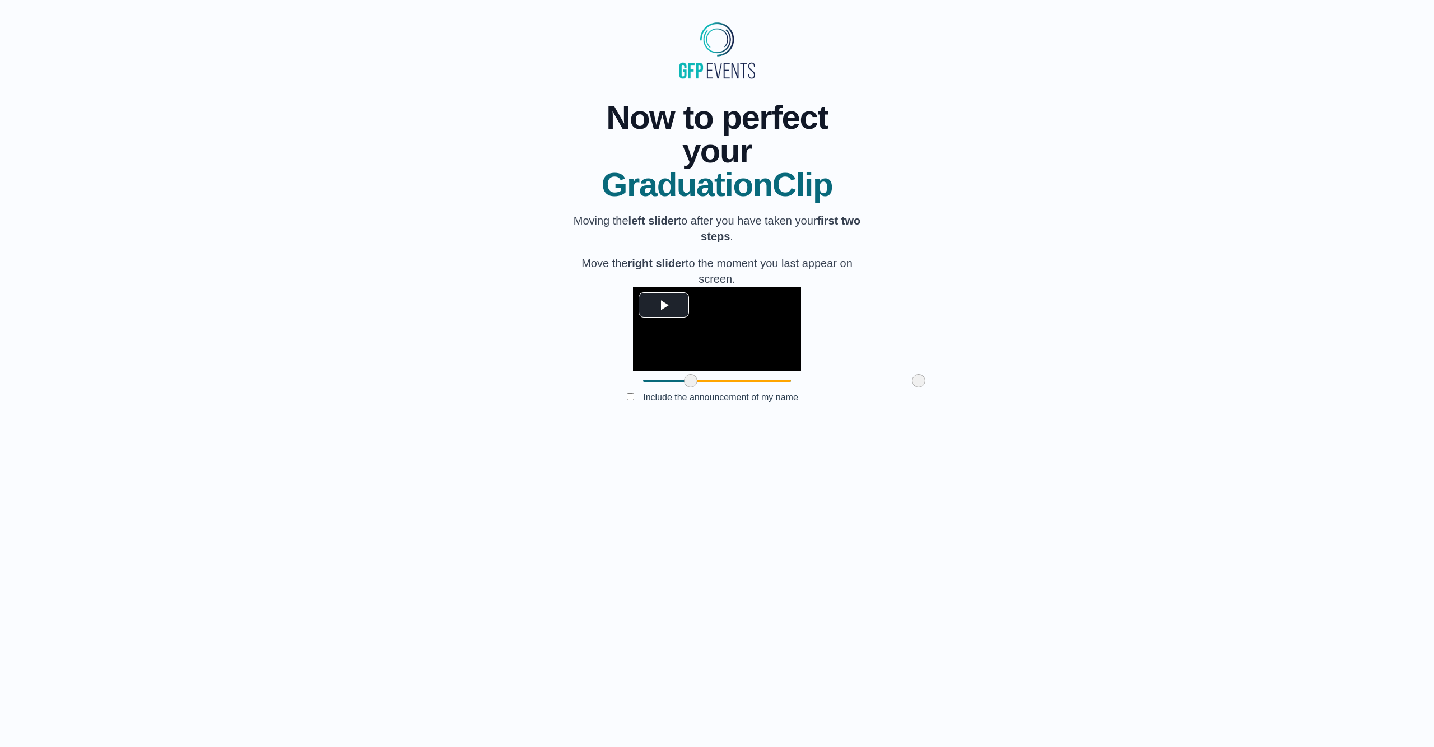  I want to click on p: Moving the to after you have taken your ., so click(717, 229).